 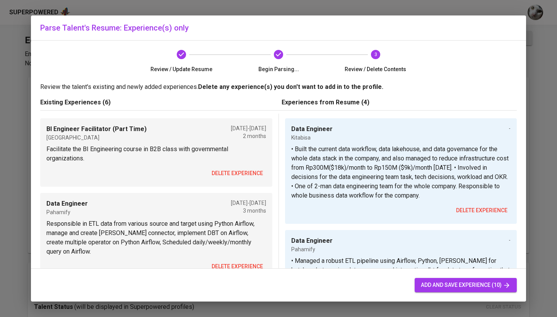 What do you see at coordinates (399, 103) in the screenshot?
I see `p: Experiences from Resume (4)` at bounding box center [399, 103].